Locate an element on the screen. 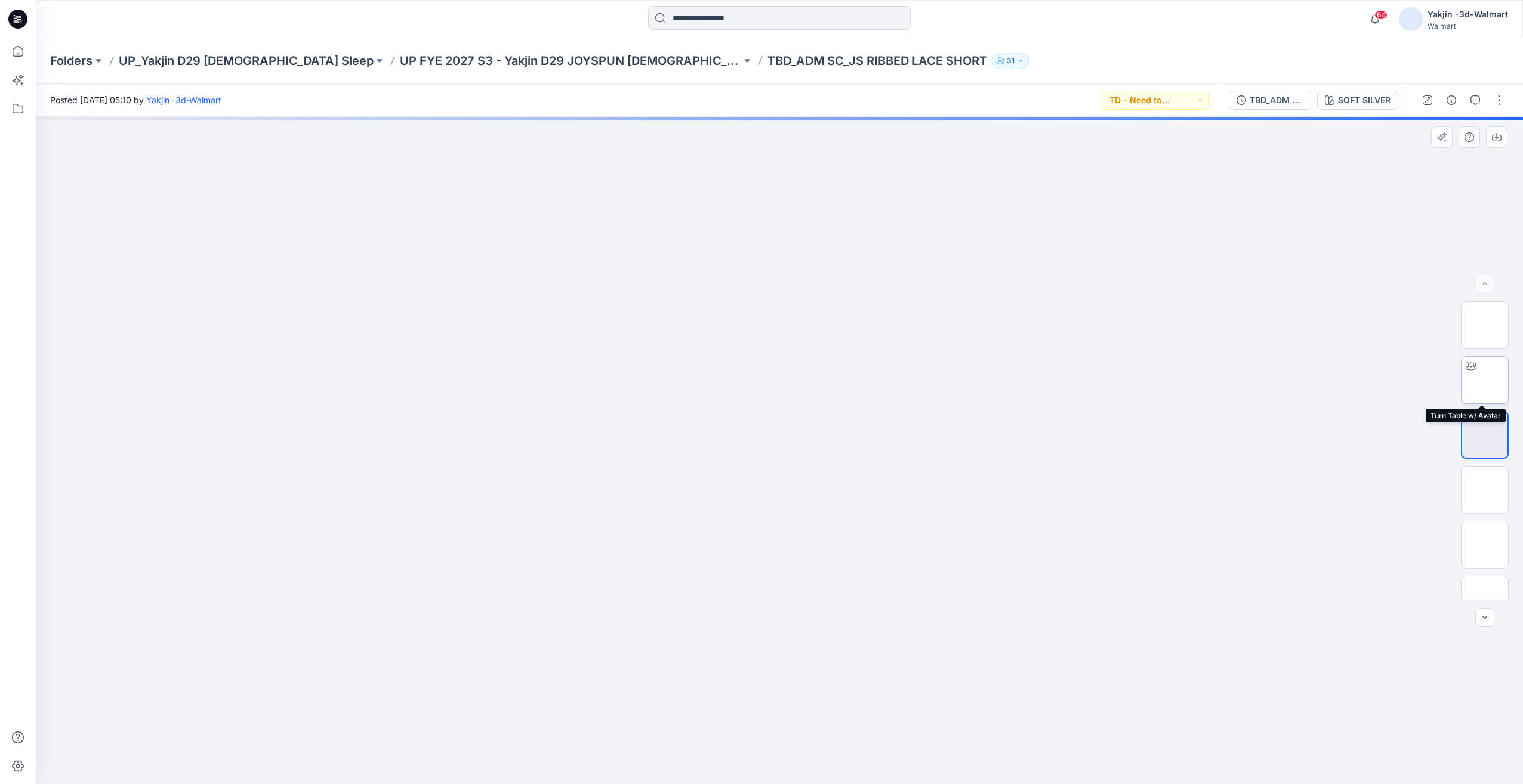  button: Details is located at coordinates (1451, 100).